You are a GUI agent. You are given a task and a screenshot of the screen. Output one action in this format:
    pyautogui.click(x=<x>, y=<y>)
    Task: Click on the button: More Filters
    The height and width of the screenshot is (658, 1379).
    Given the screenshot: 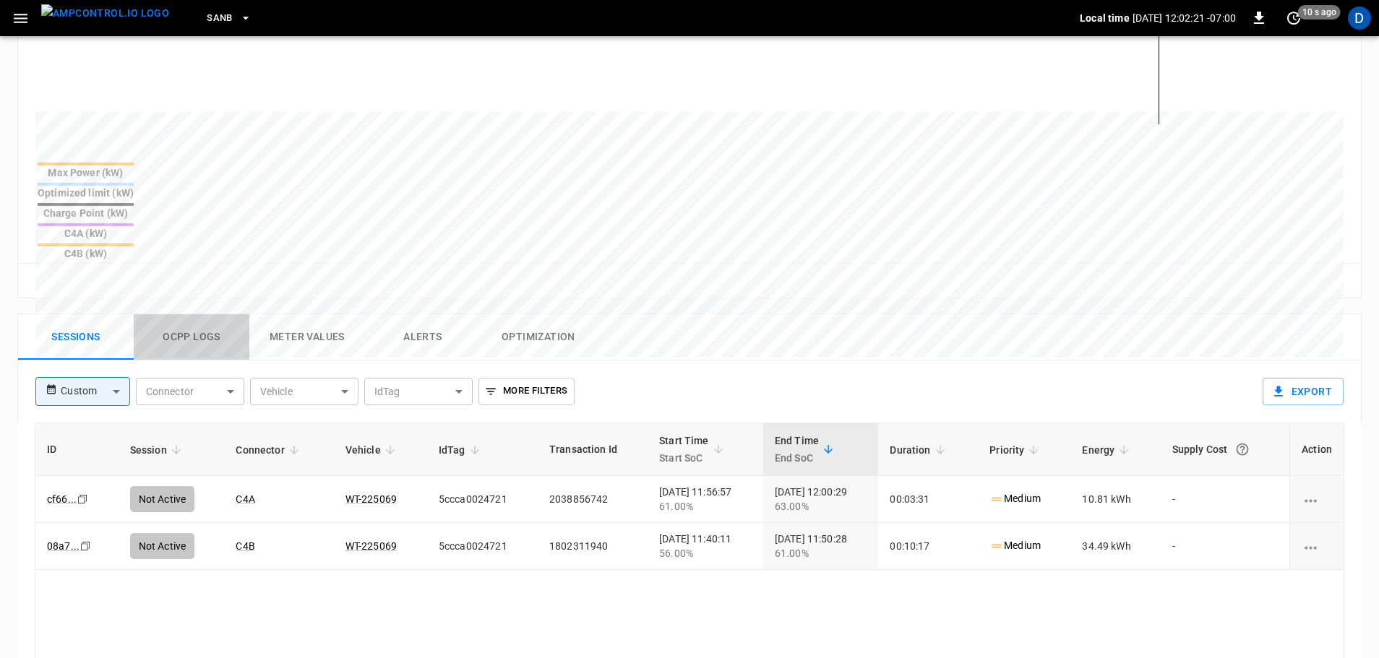 What is the action you would take?
    pyautogui.click(x=526, y=392)
    